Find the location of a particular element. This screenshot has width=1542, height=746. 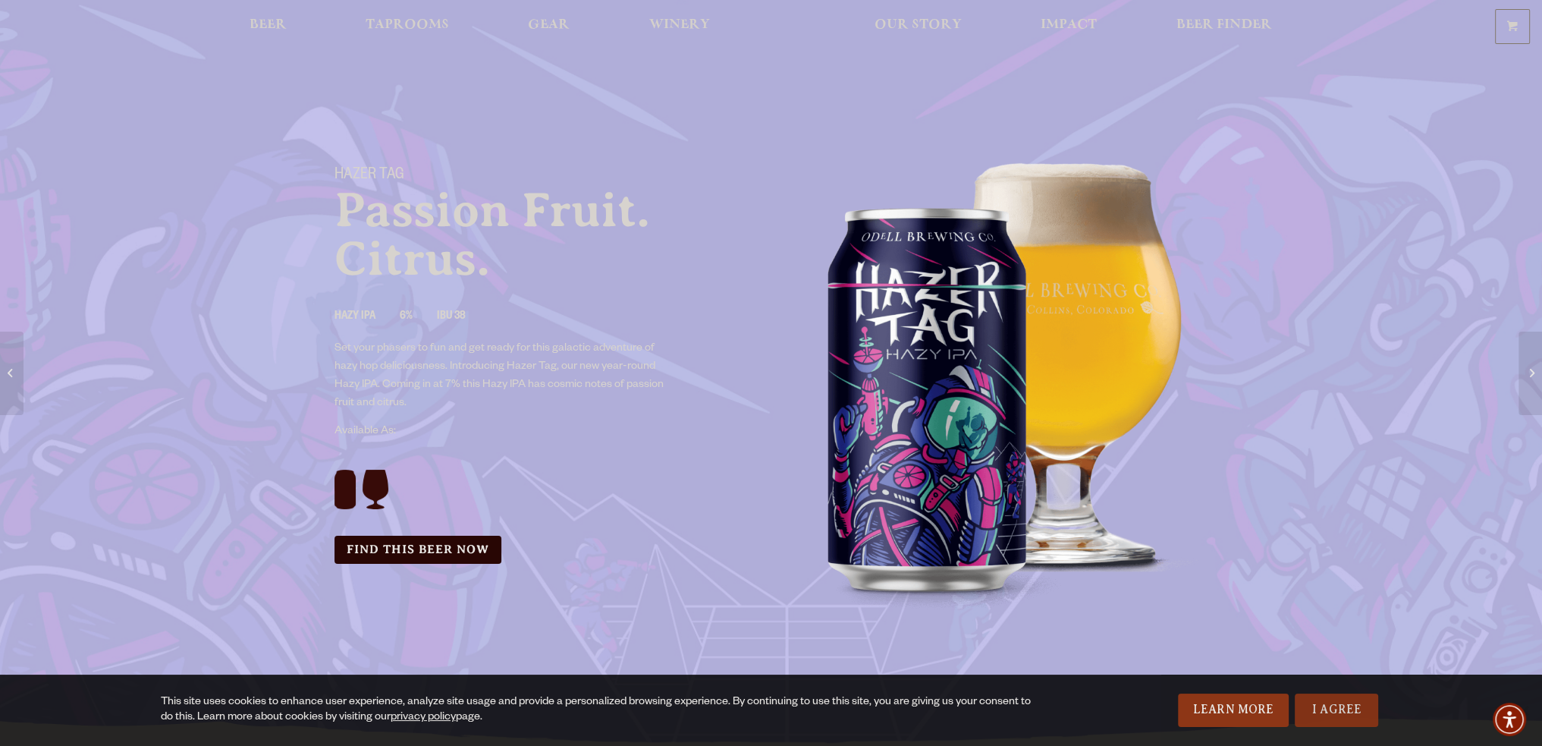

p: Set your phasers to fun and get ready for this galactic adventure of hazy hop deliciousness. Intr... is located at coordinates (502, 376).